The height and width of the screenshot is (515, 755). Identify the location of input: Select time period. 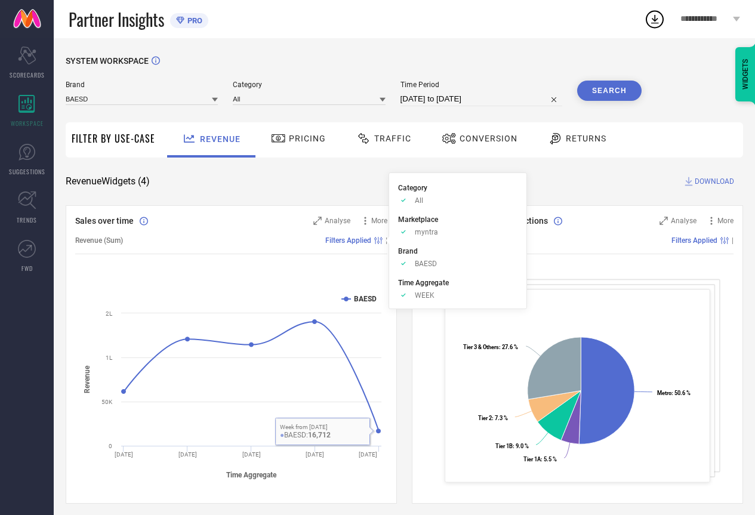
(481, 99).